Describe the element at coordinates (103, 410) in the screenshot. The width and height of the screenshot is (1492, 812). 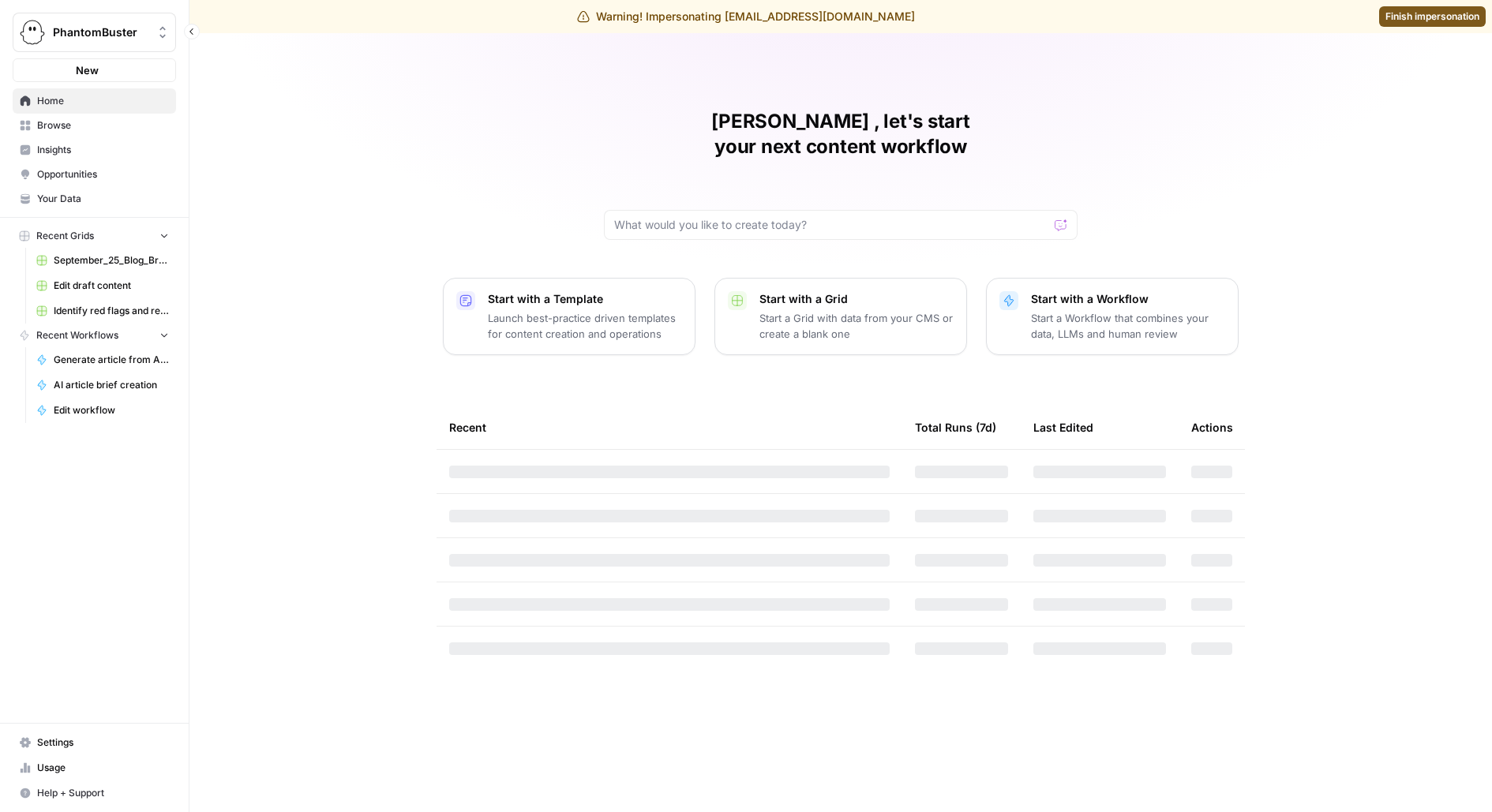
I see `a: Edit workflow` at that location.